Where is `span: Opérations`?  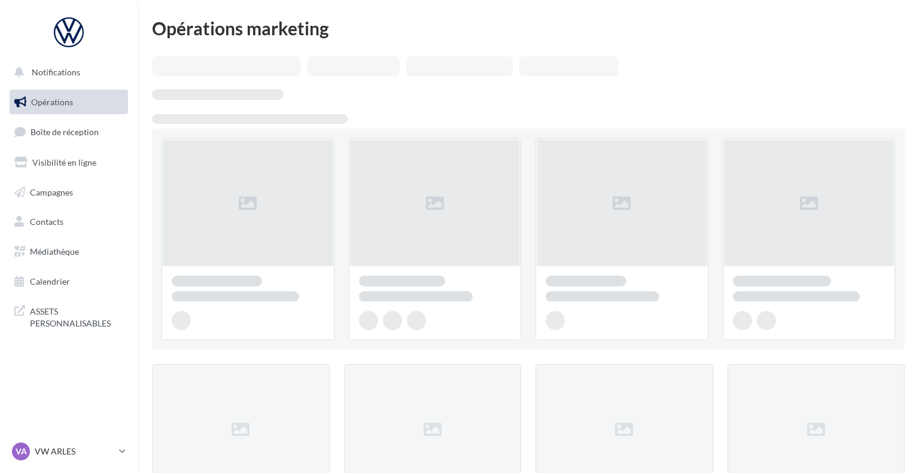 span: Opérations is located at coordinates (52, 102).